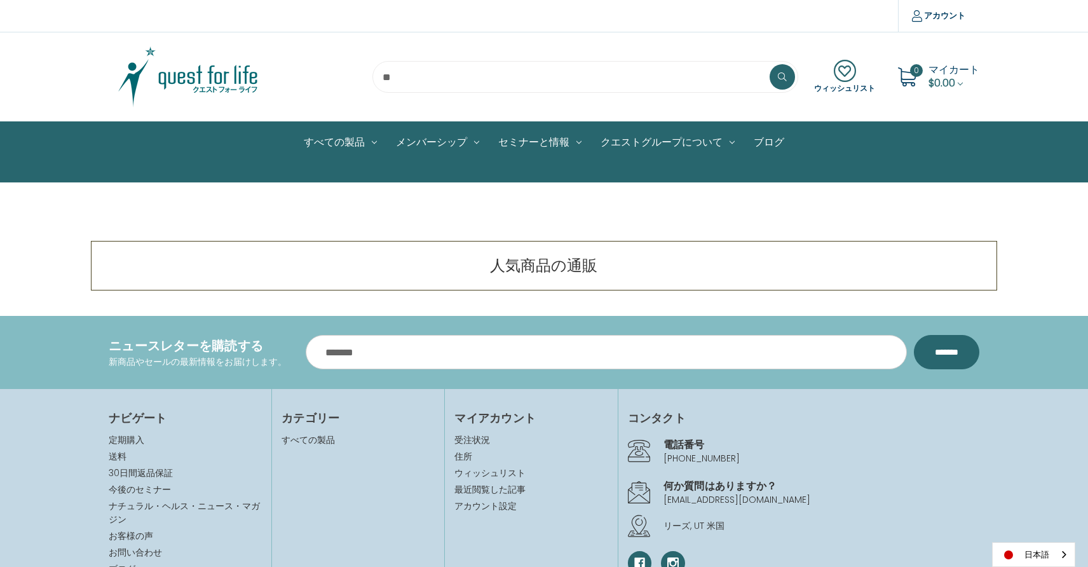 The width and height of the screenshot is (1088, 567). Describe the element at coordinates (184, 512) in the screenshot. I see `a: ナチュラル・ヘルス・ニュース・マガジン` at that location.